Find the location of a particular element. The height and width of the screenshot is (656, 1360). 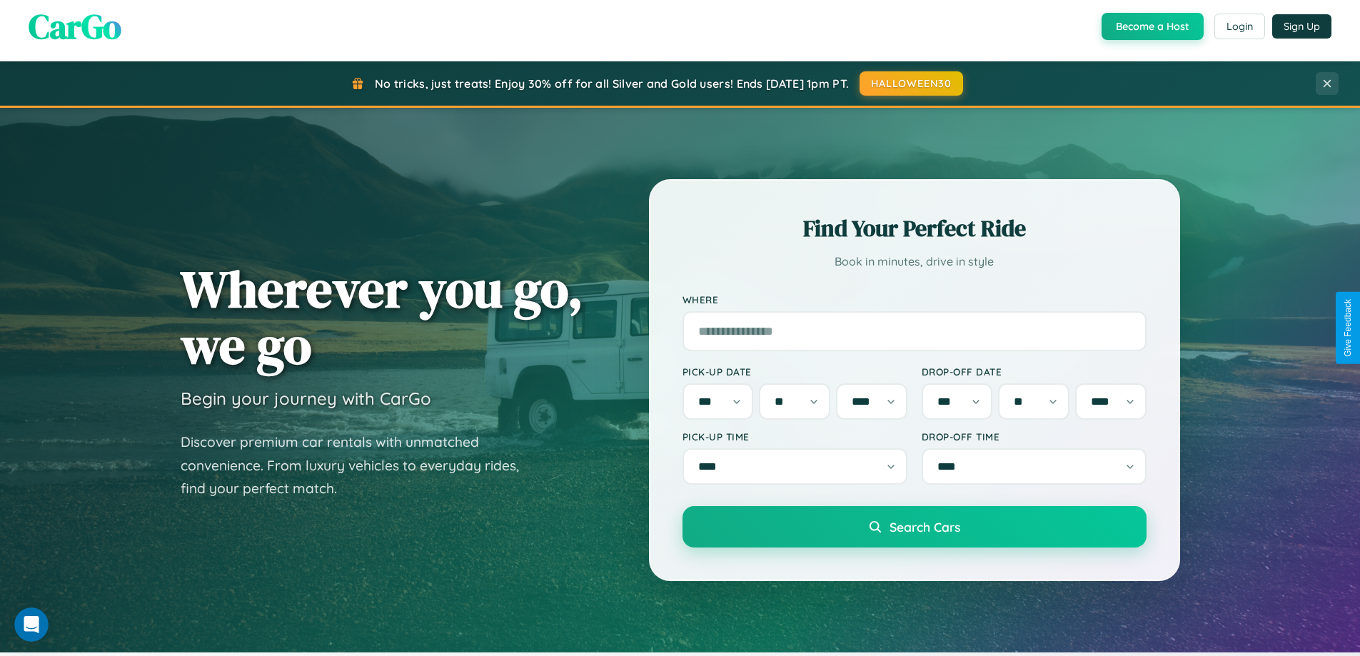

button: Sign Up is located at coordinates (1301, 26).